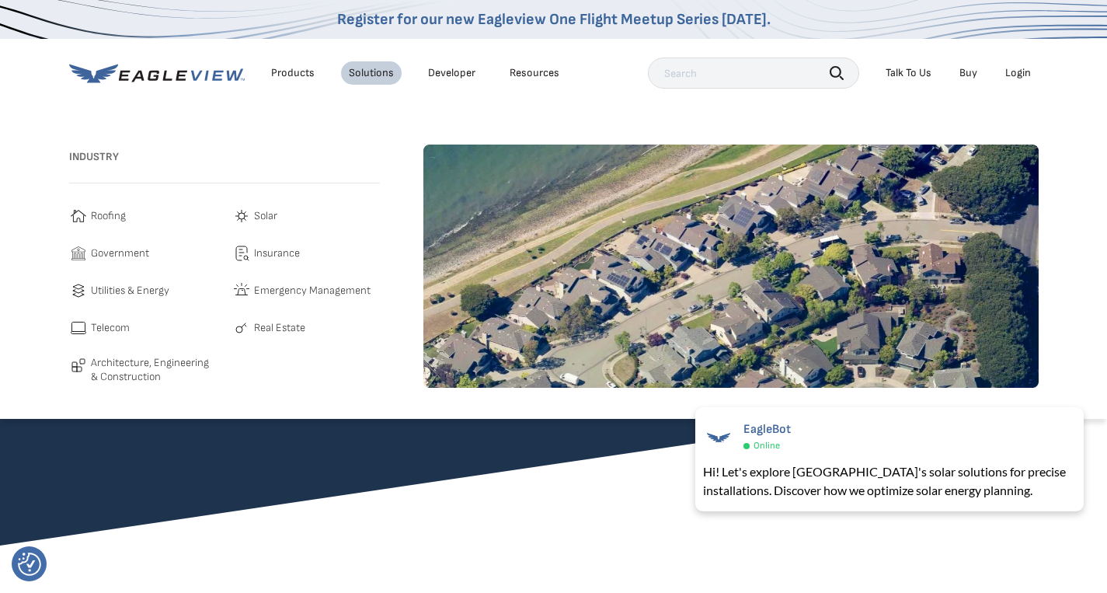 The height and width of the screenshot is (593, 1107). I want to click on a: Buy, so click(968, 73).